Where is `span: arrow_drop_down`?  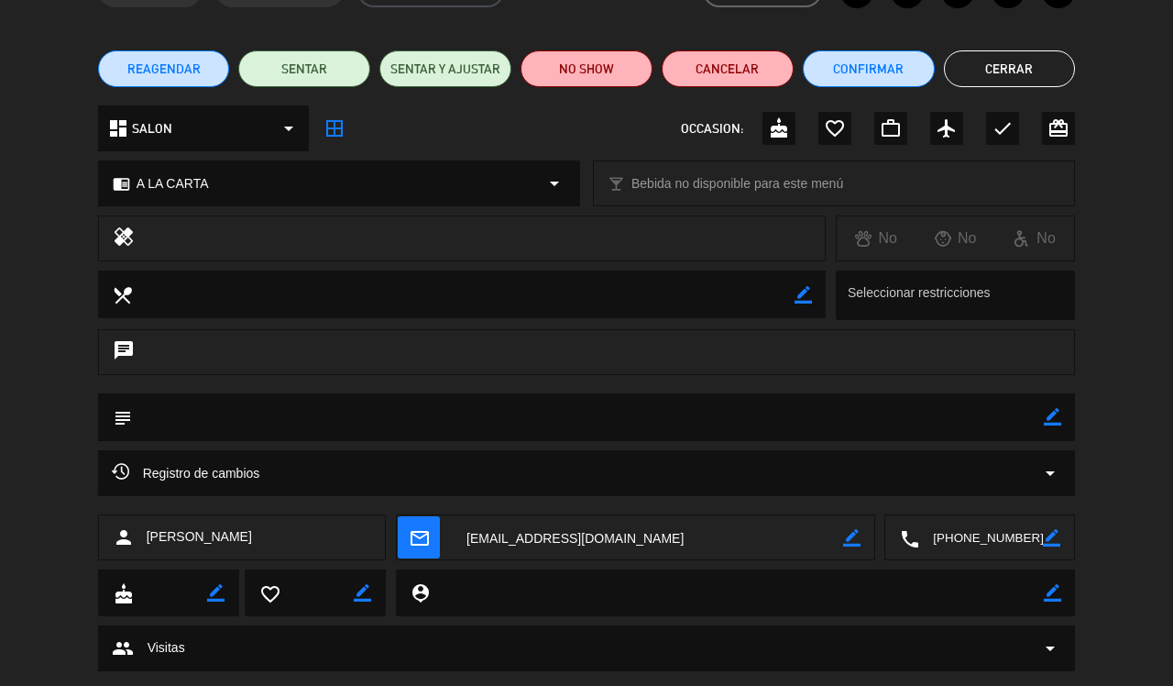
span: arrow_drop_down is located at coordinates (1051, 648).